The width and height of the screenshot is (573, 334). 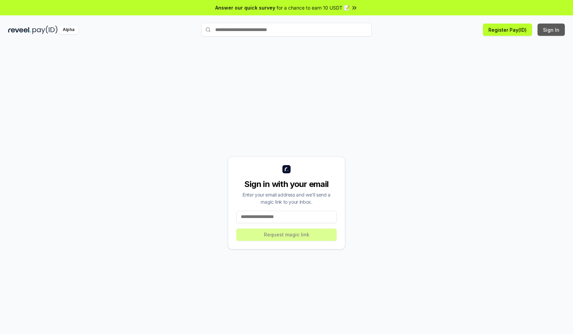 I want to click on div: Sign in with your email, so click(x=287, y=184).